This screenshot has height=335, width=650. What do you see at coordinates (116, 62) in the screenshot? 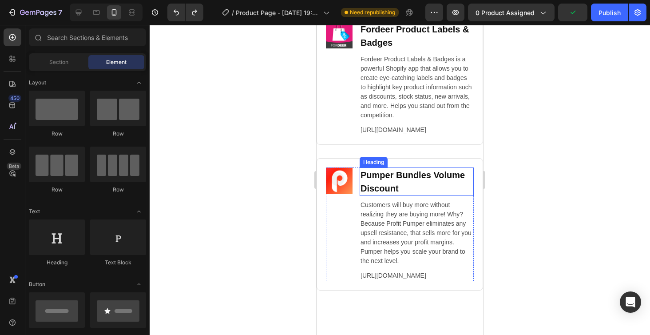
I see `span: Element` at bounding box center [116, 62].